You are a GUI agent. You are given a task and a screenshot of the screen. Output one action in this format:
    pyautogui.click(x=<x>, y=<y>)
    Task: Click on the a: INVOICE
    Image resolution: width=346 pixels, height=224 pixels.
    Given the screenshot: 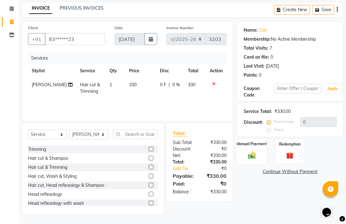 What is the action you would take?
    pyautogui.click(x=41, y=8)
    